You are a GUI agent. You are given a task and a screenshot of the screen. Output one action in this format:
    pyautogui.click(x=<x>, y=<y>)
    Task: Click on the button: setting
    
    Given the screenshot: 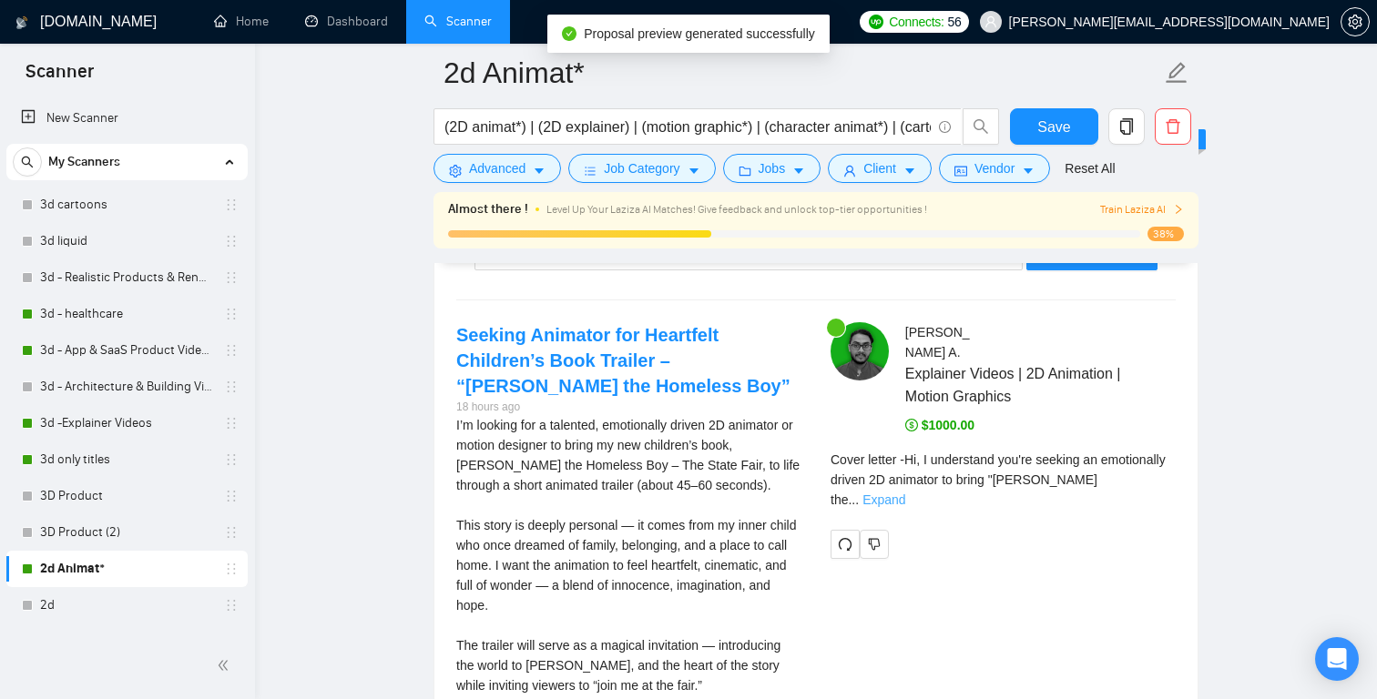 What is the action you would take?
    pyautogui.click(x=1355, y=22)
    